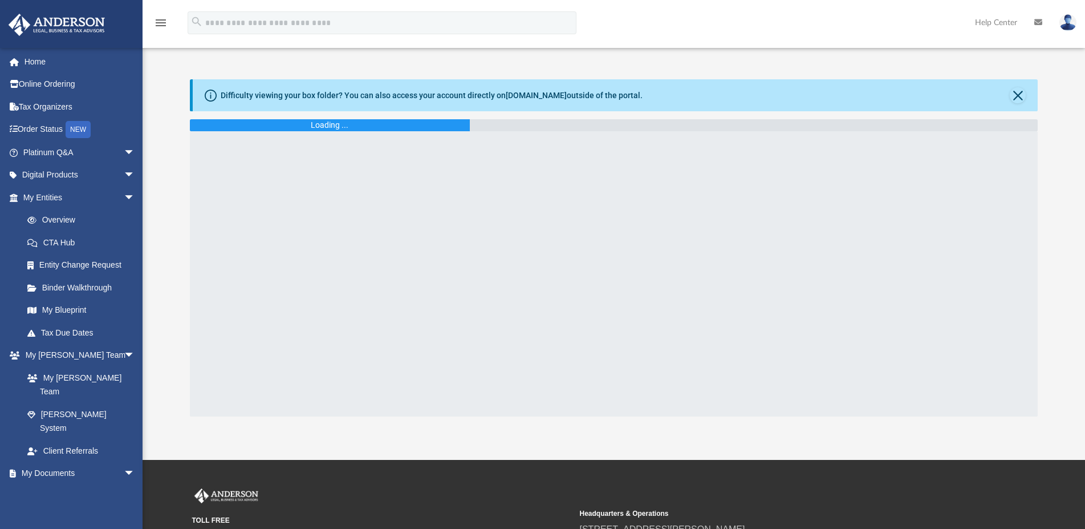  I want to click on a: My Blueprint, so click(81, 310).